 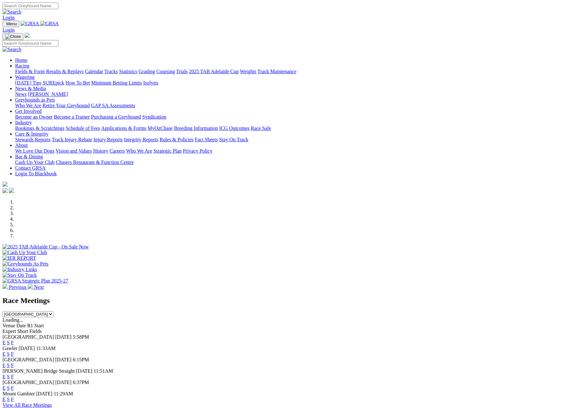 I want to click on a: Injury Reports, so click(x=108, y=139).